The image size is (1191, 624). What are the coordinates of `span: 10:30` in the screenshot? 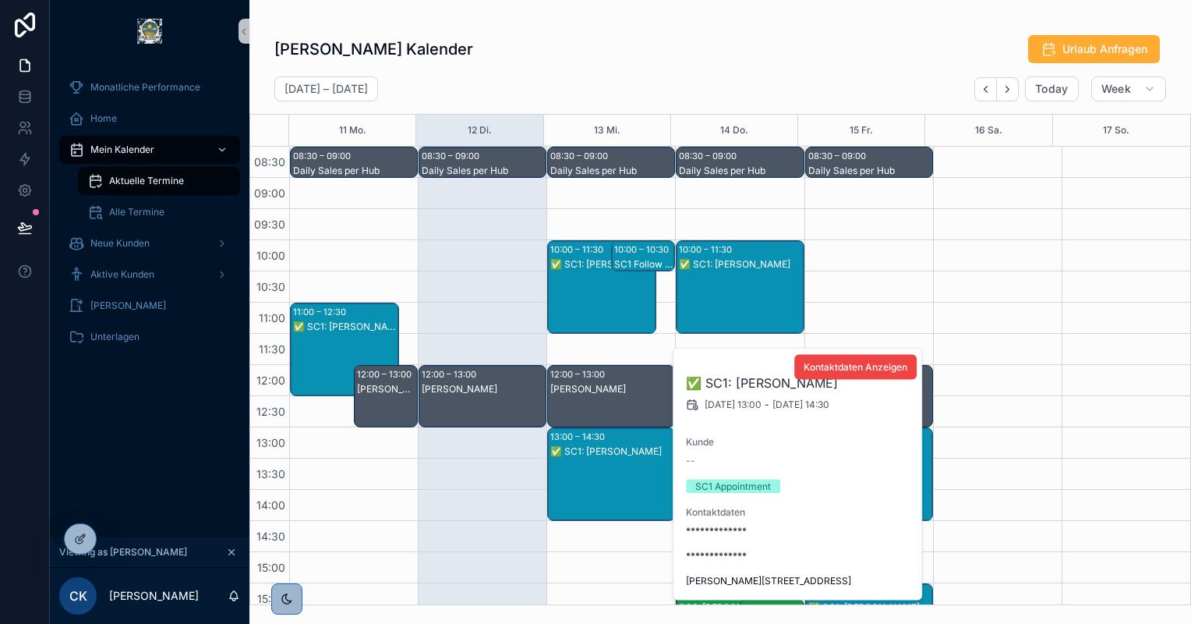 It's located at (271, 286).